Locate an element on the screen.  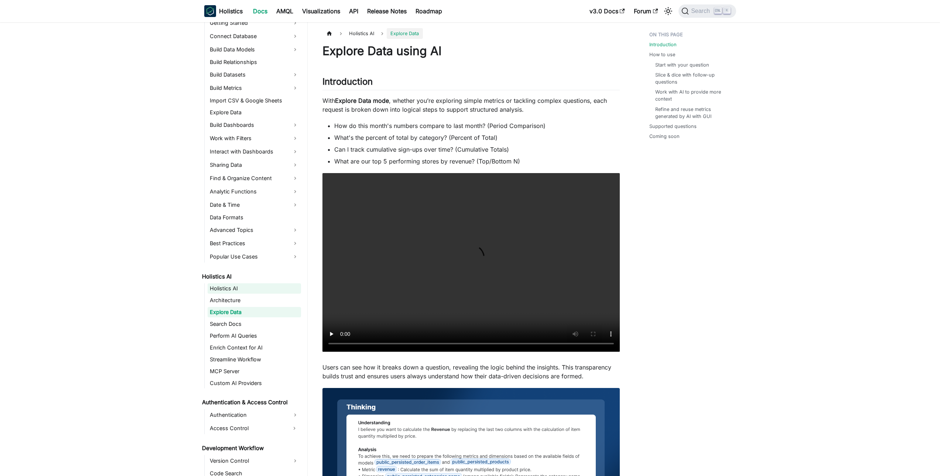
a: Forum is located at coordinates (646, 11).